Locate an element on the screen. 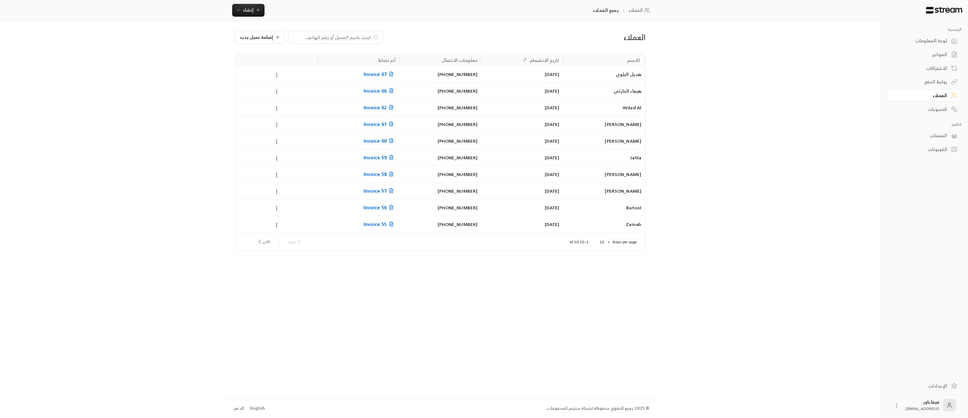 This screenshot has height=418, width=968. span: Invoice 59 is located at coordinates (380, 157).